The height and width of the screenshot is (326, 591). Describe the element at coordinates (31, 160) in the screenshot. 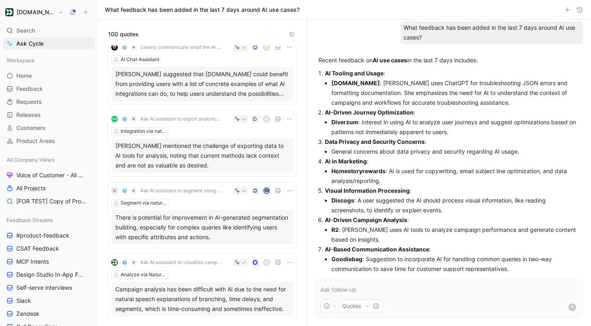

I see `span: All Company Views` at that location.